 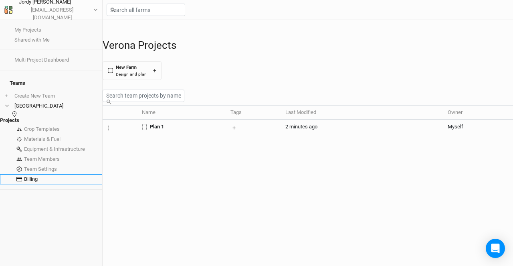 What do you see at coordinates (131, 74) in the screenshot?
I see `div: Design and plan` at bounding box center [131, 74].